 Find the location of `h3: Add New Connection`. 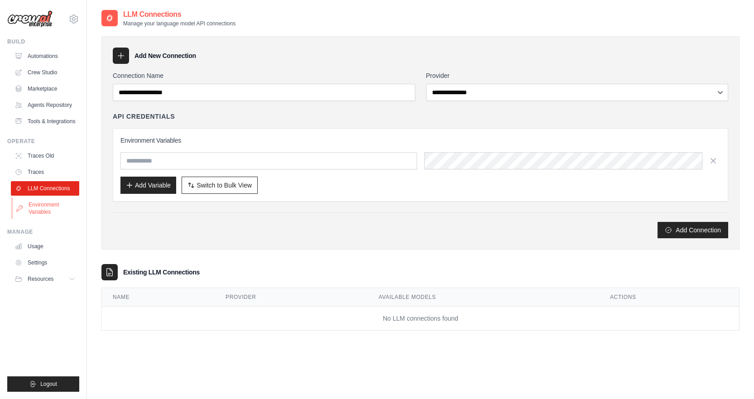

h3: Add New Connection is located at coordinates (165, 56).